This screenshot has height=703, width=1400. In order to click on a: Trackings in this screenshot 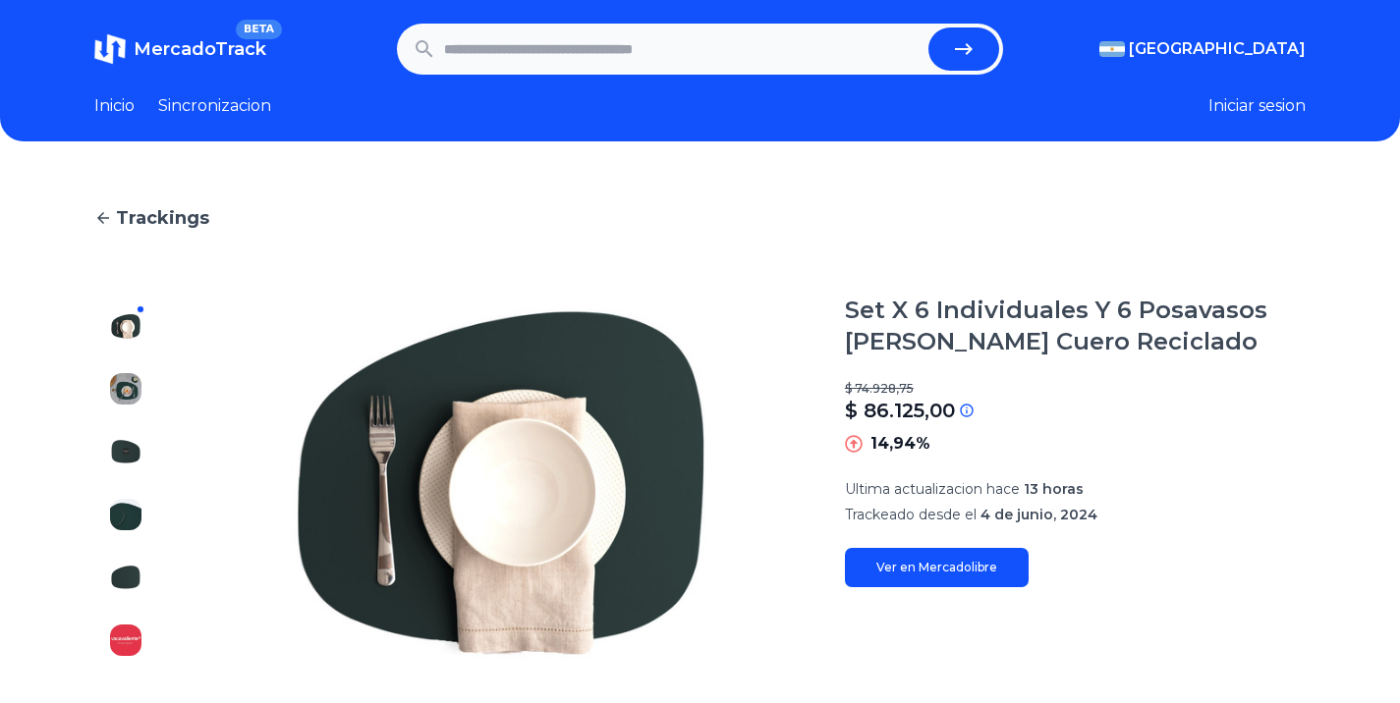, I will do `click(699, 218)`.